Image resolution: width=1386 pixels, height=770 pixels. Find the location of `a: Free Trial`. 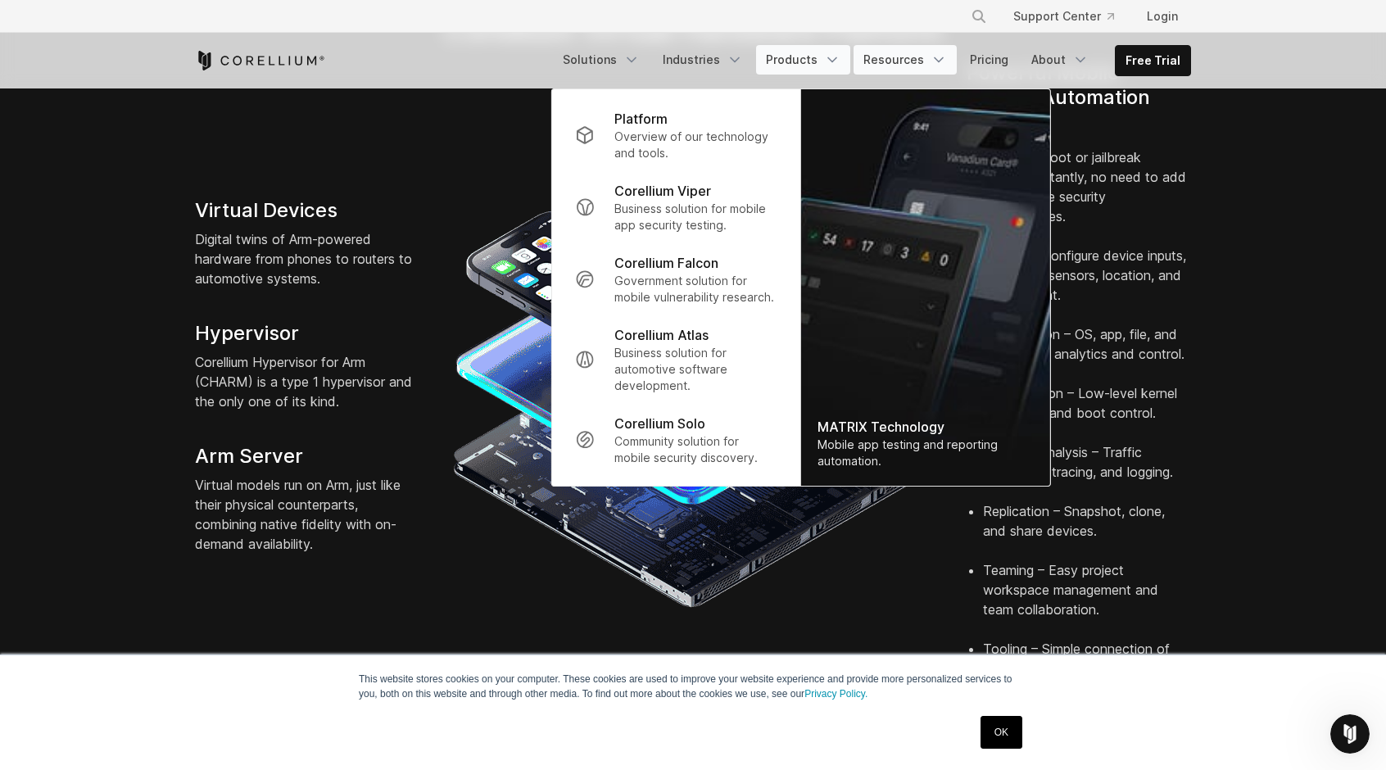

a: Free Trial is located at coordinates (1152, 61).